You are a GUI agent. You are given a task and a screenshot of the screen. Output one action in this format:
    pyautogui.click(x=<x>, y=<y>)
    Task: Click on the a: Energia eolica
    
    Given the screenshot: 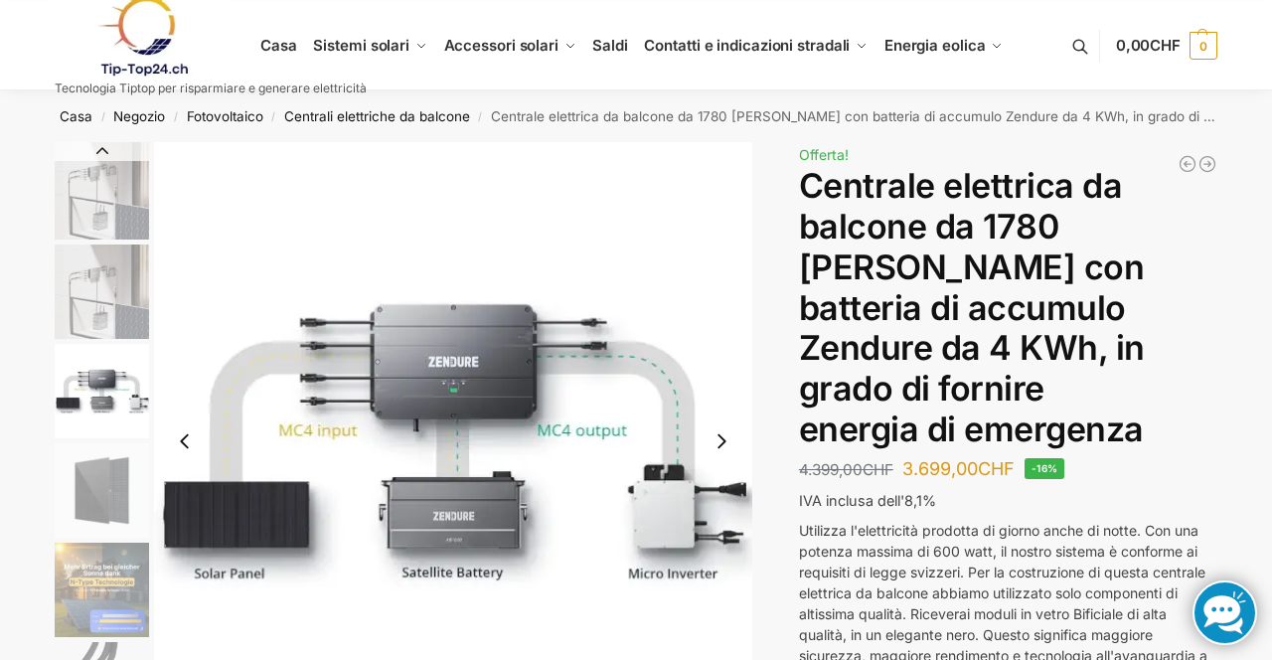 What is the action you would take?
    pyautogui.click(x=944, y=46)
    